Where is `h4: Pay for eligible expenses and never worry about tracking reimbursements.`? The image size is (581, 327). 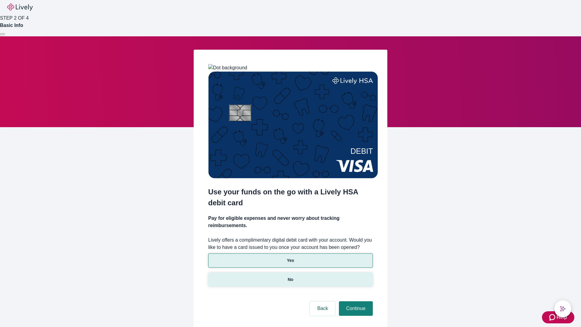 h4: Pay for eligible expenses and never worry about tracking reimbursements. is located at coordinates (290, 222).